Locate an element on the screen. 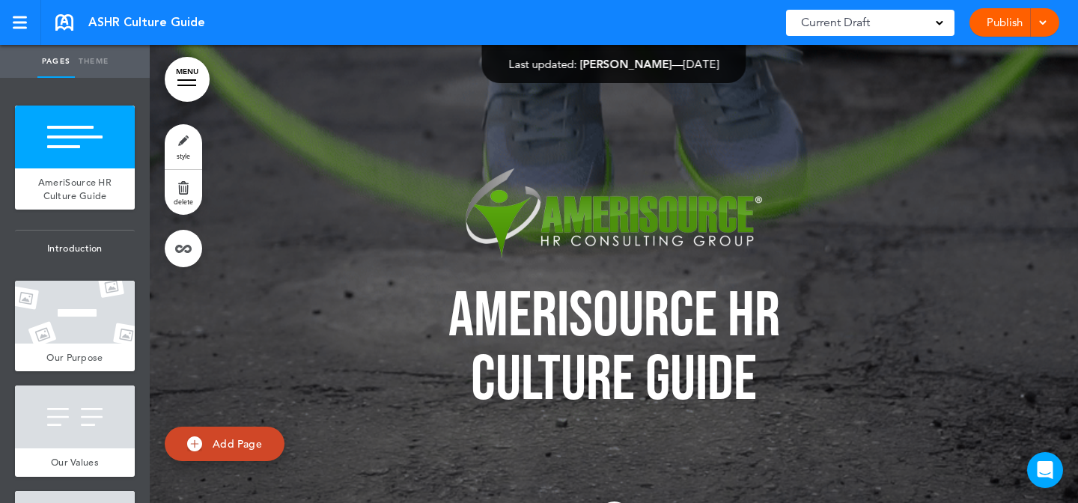 The height and width of the screenshot is (503, 1078). span: AmeriSource HR Culture Guide is located at coordinates (75, 189).